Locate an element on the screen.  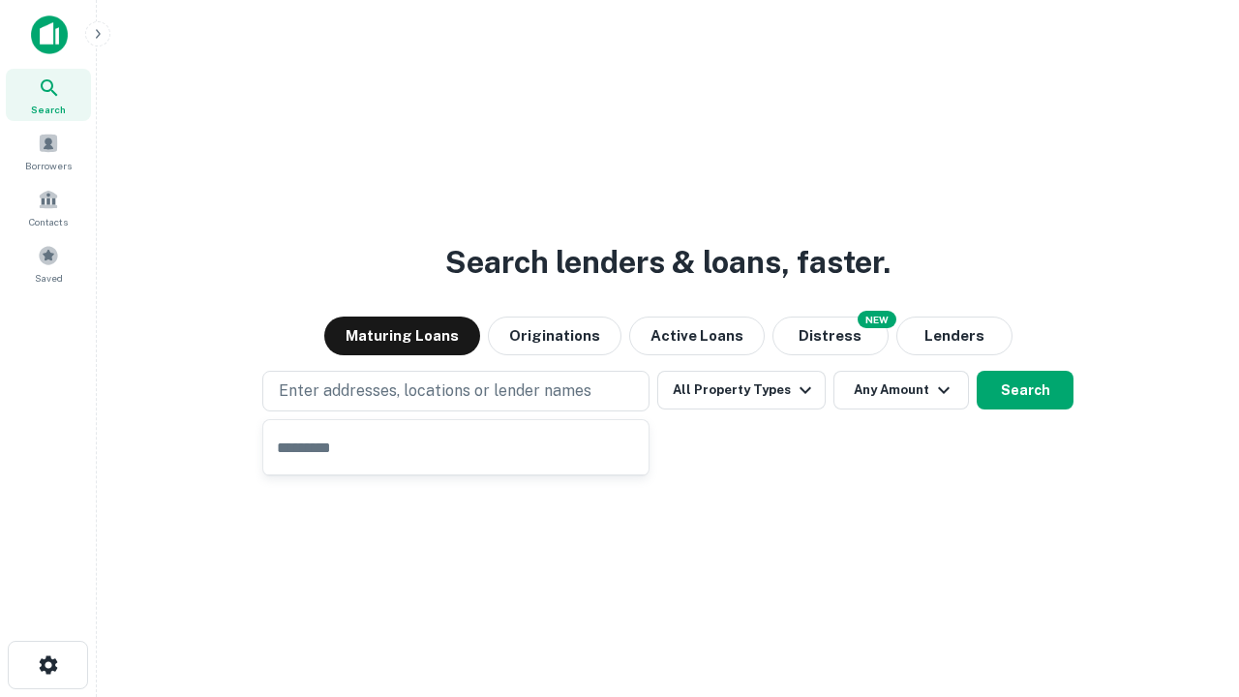
a: Search is located at coordinates (48, 95).